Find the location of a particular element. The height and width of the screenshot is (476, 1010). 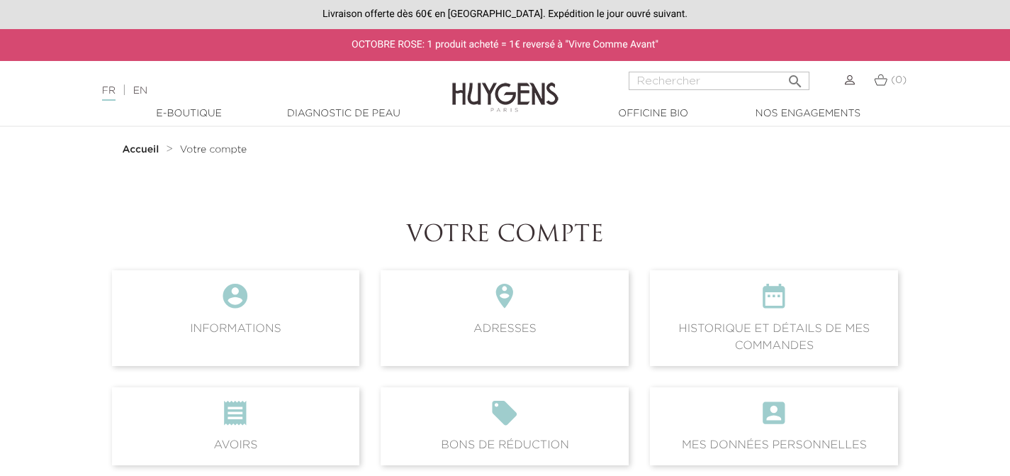

a: Accueil is located at coordinates (142, 150).